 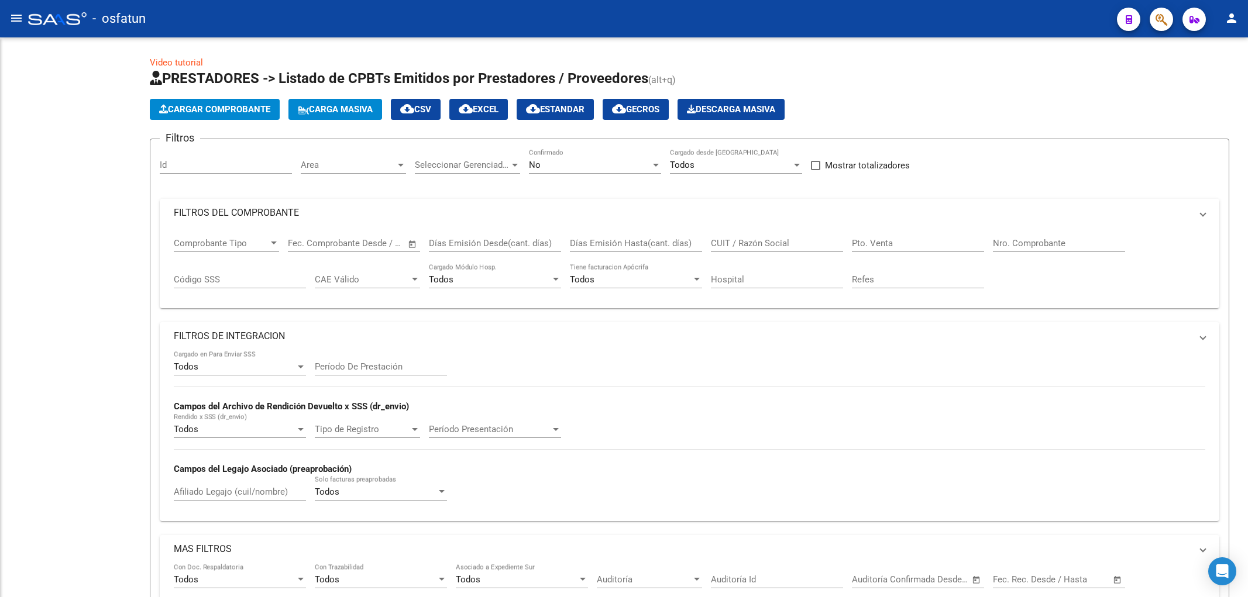 What do you see at coordinates (399, 78) in the screenshot?
I see `span: PRESTADORES -> Listado de CPBTs Emitidos por Prestadores / Proveedores` at bounding box center [399, 78].